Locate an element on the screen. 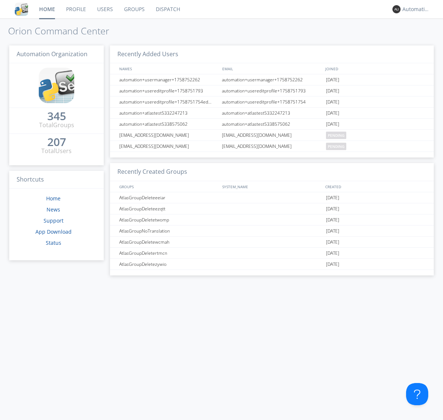 Image resolution: width=443 pixels, height=420 pixels. div: 207 is located at coordinates (57, 142).